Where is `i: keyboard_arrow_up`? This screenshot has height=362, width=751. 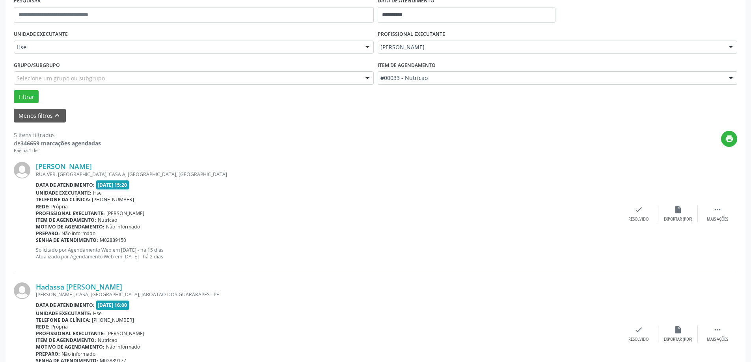 i: keyboard_arrow_up is located at coordinates (57, 116).